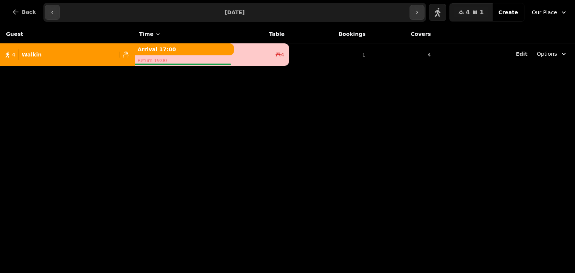 This screenshot has height=273, width=575. Describe the element at coordinates (544, 12) in the screenshot. I see `span: Our Place` at that location.